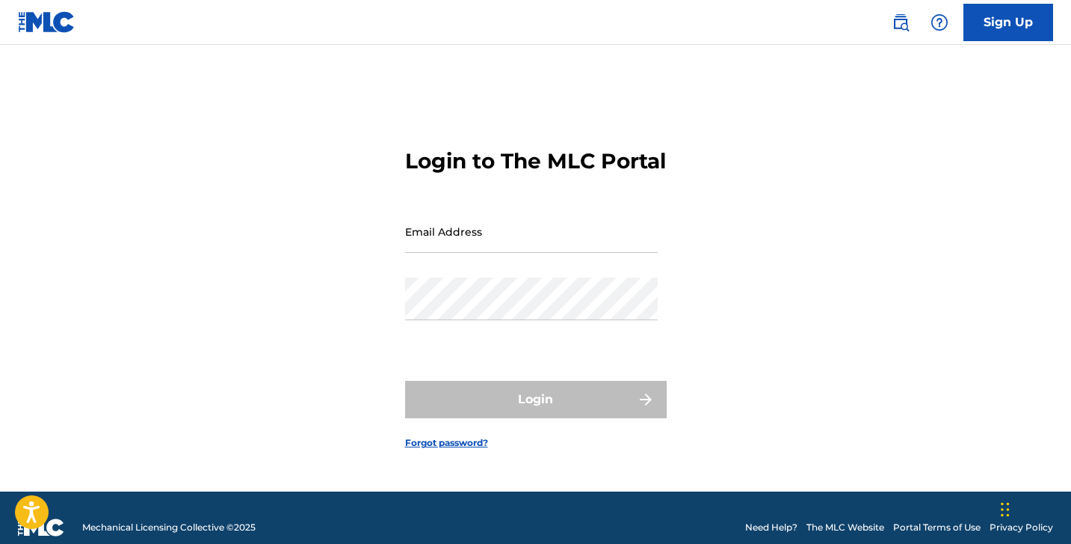  What do you see at coordinates (1009, 22) in the screenshot?
I see `a: Sign Up` at bounding box center [1009, 22].